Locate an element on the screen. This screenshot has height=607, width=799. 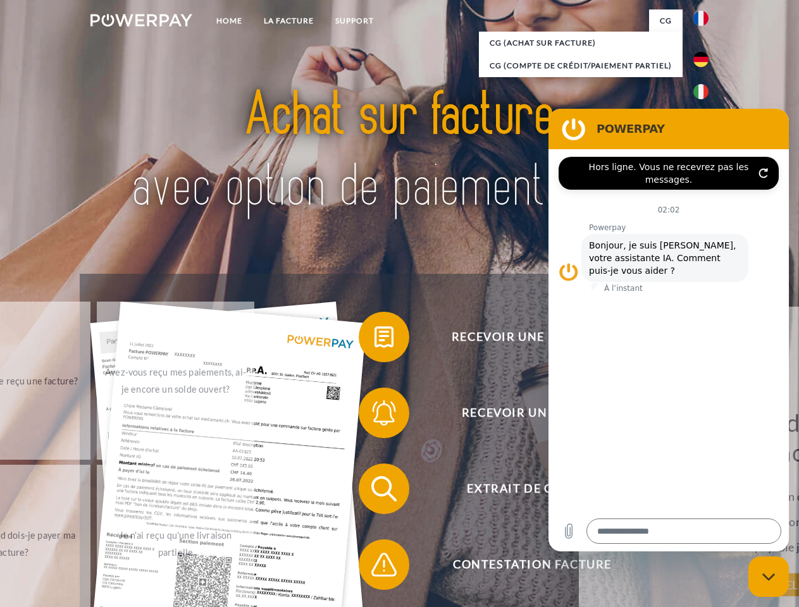
a: LA FACTURE is located at coordinates (288, 21).